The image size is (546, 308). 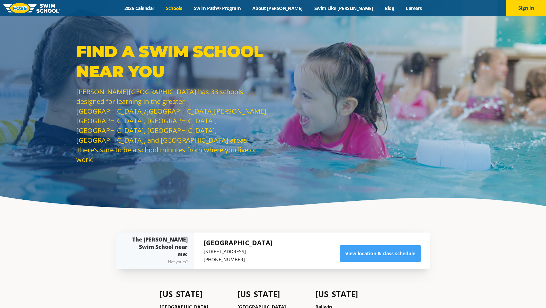 I want to click on a: Careers, so click(x=414, y=8).